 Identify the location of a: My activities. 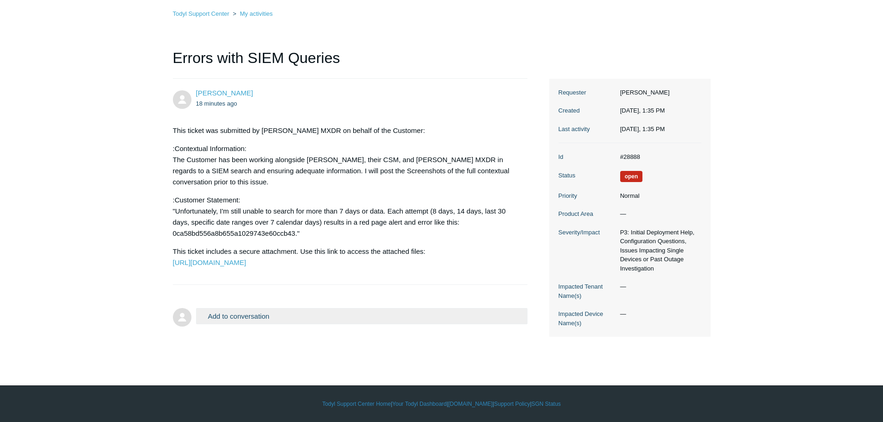
(256, 13).